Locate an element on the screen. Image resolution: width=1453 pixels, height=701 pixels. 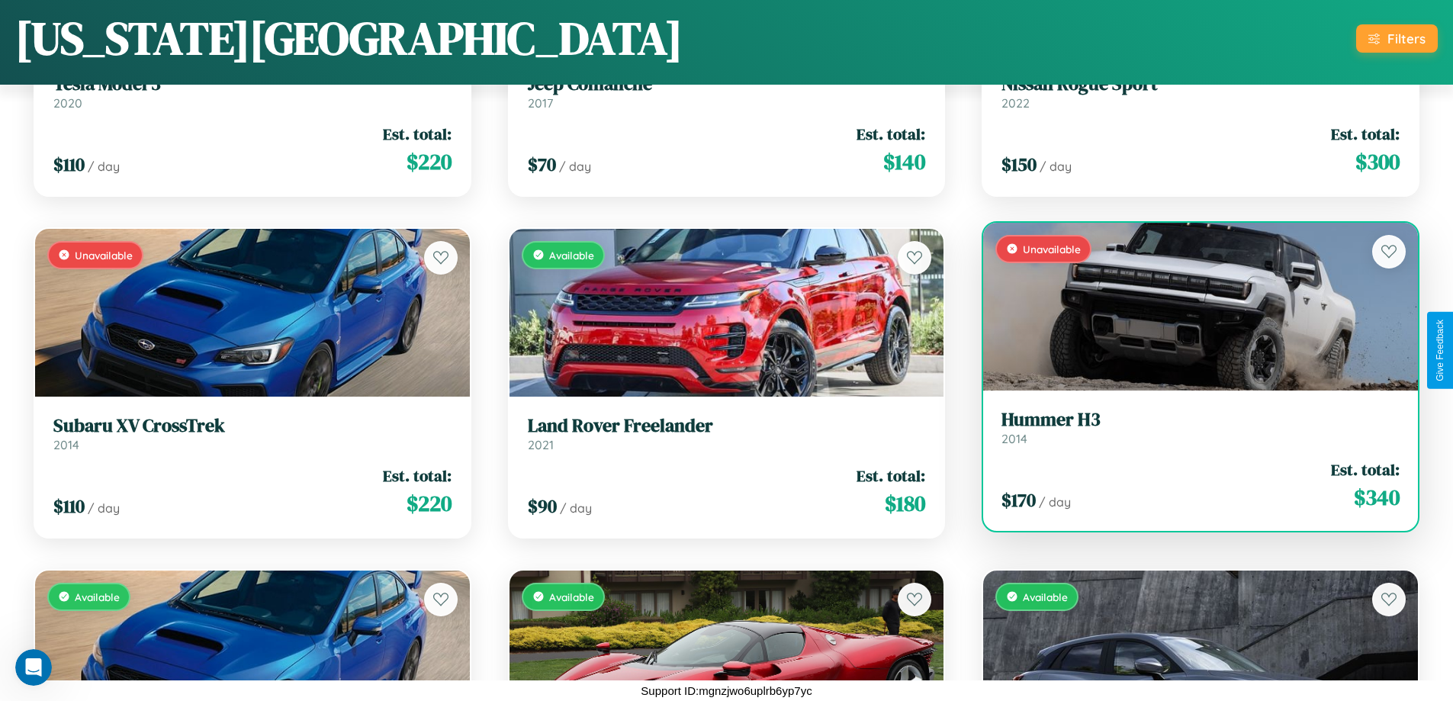
a: Tesla Model 32020 is located at coordinates (252, 92).